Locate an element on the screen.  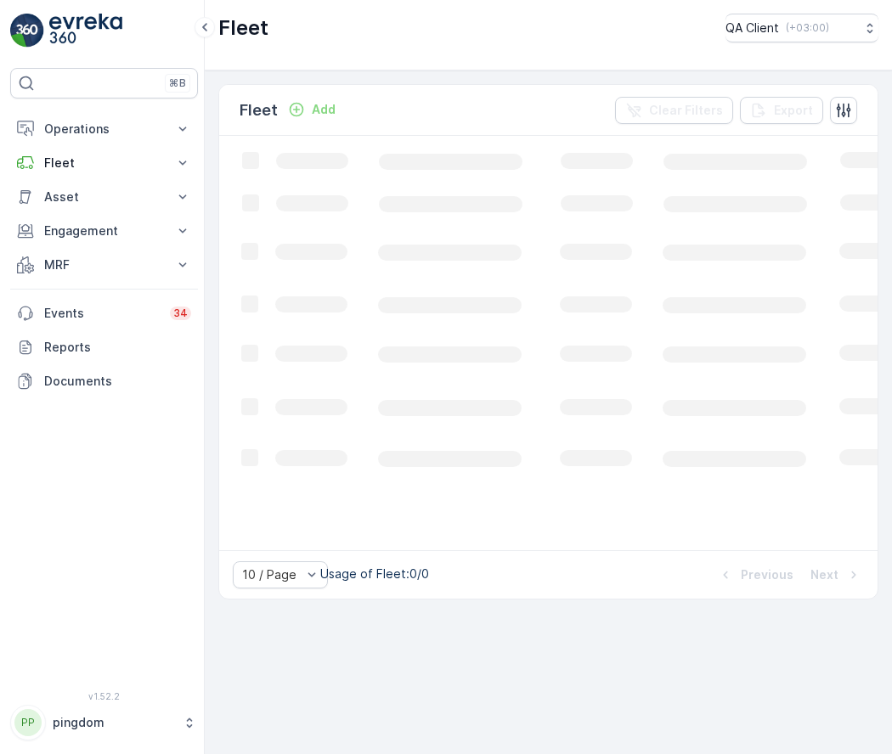
a: Reports is located at coordinates (104, 347).